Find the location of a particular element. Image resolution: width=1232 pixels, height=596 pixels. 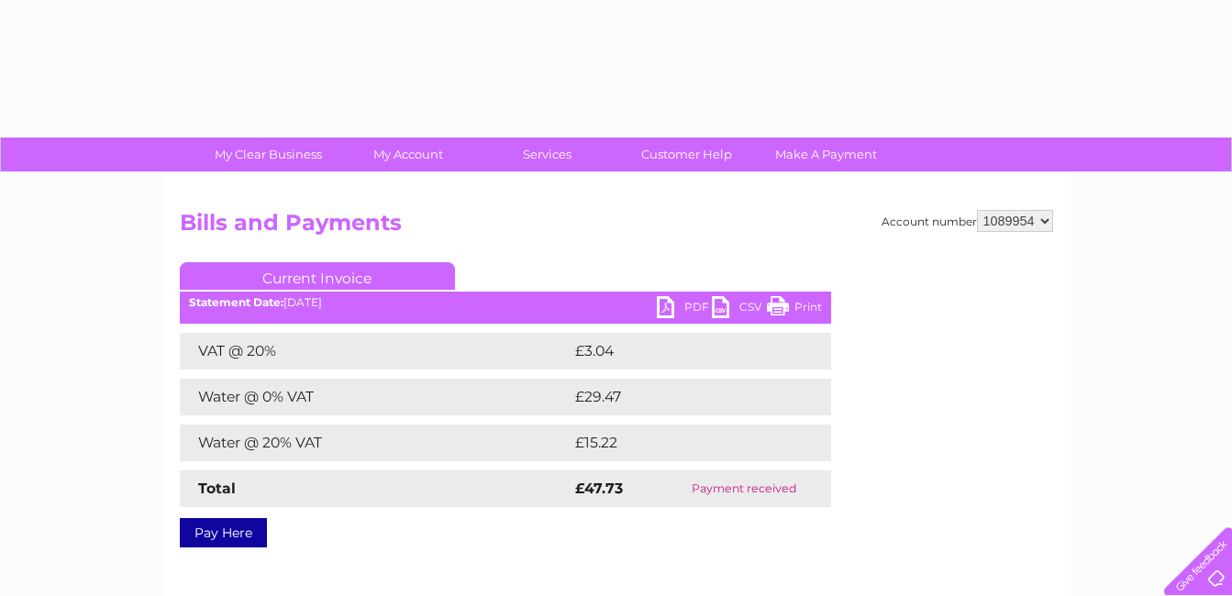

td: Water @ 0% VAT is located at coordinates (375, 397).